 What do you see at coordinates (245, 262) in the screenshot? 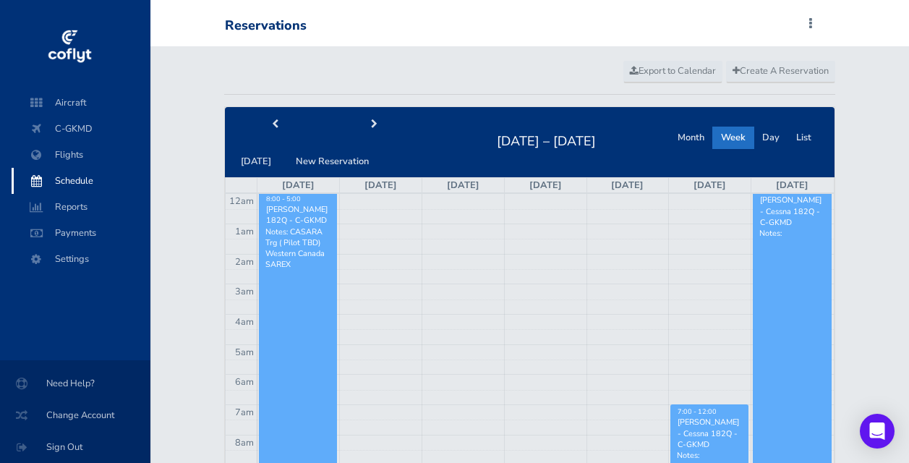
I see `span: 2am` at bounding box center [245, 262].